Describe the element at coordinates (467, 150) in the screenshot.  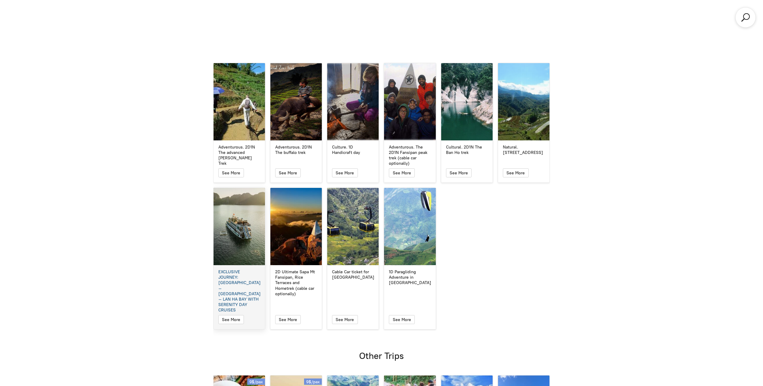
I see `div: Cultural. 2D1N The Ban Ho trek` at that location.